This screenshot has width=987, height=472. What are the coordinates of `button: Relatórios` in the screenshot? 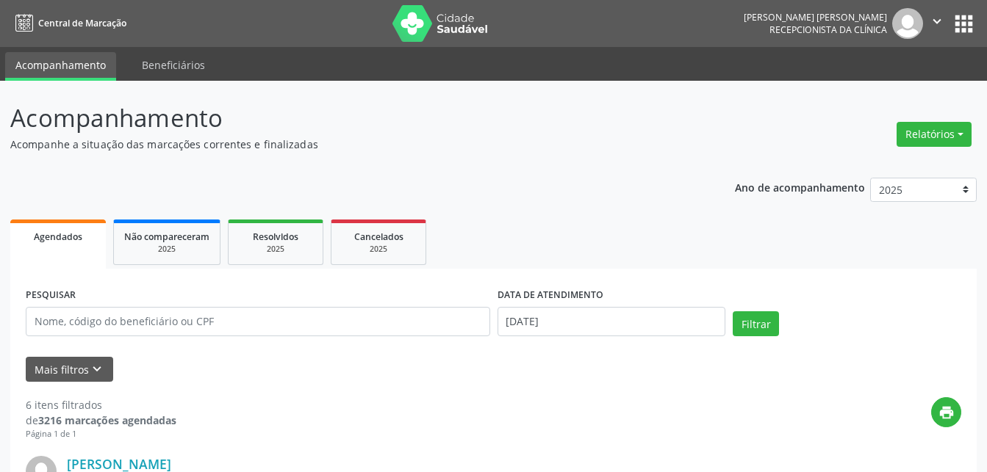 It's located at (934, 134).